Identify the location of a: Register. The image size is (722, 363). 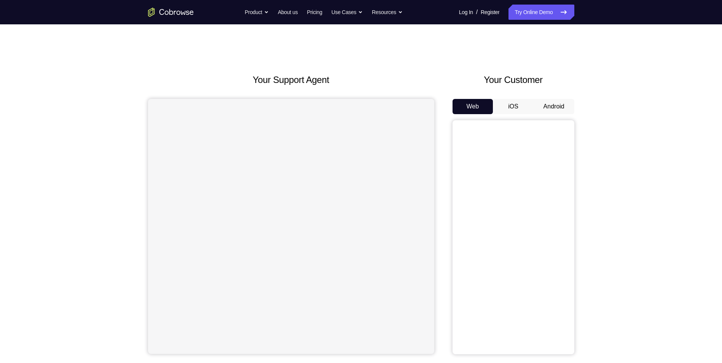
(490, 12).